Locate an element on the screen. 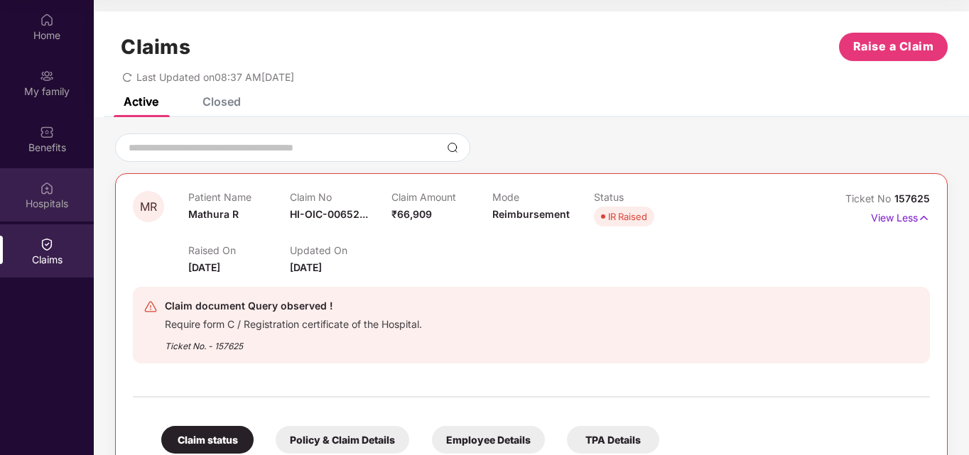  p: View Less is located at coordinates (900, 216).